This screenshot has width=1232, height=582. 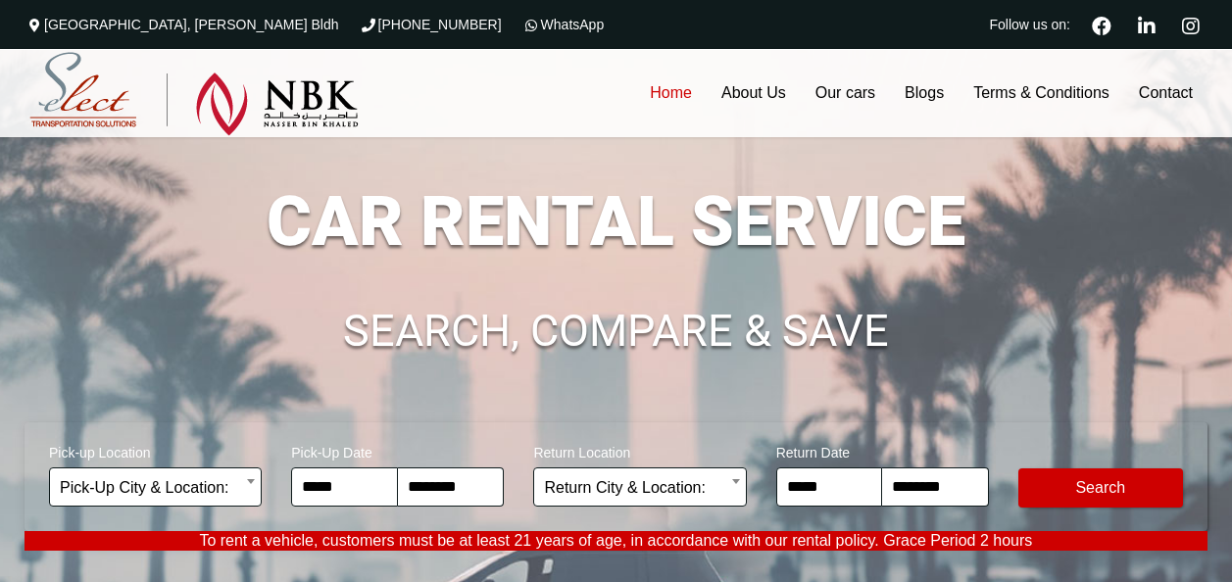 I want to click on button: Modify Search, so click(x=1101, y=488).